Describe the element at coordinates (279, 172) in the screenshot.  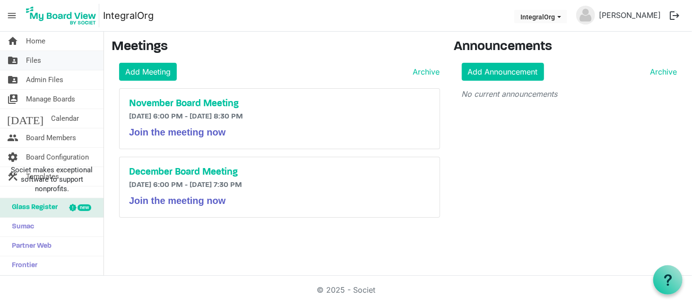
I see `a: December Board Meeting` at that location.